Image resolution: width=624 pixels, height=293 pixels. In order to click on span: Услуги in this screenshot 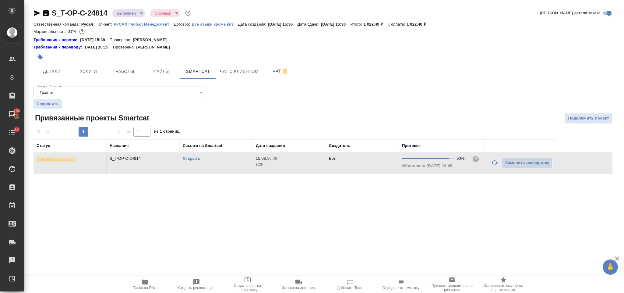, I will do `click(88, 71)`.